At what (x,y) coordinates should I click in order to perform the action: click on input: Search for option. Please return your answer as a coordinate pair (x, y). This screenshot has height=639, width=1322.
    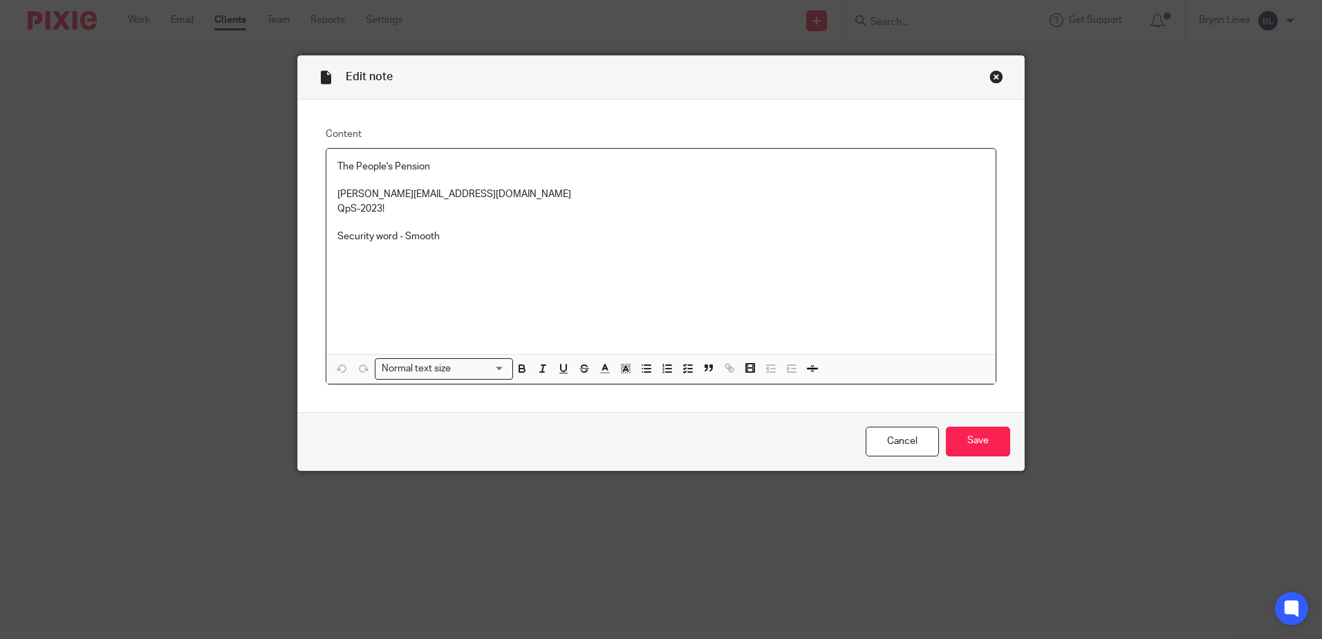
    Looking at the image, I should click on (480, 369).